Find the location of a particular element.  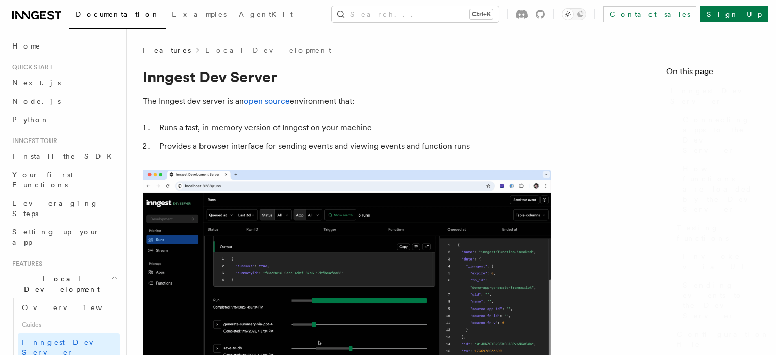

a: Your first Functions is located at coordinates (64, 180).